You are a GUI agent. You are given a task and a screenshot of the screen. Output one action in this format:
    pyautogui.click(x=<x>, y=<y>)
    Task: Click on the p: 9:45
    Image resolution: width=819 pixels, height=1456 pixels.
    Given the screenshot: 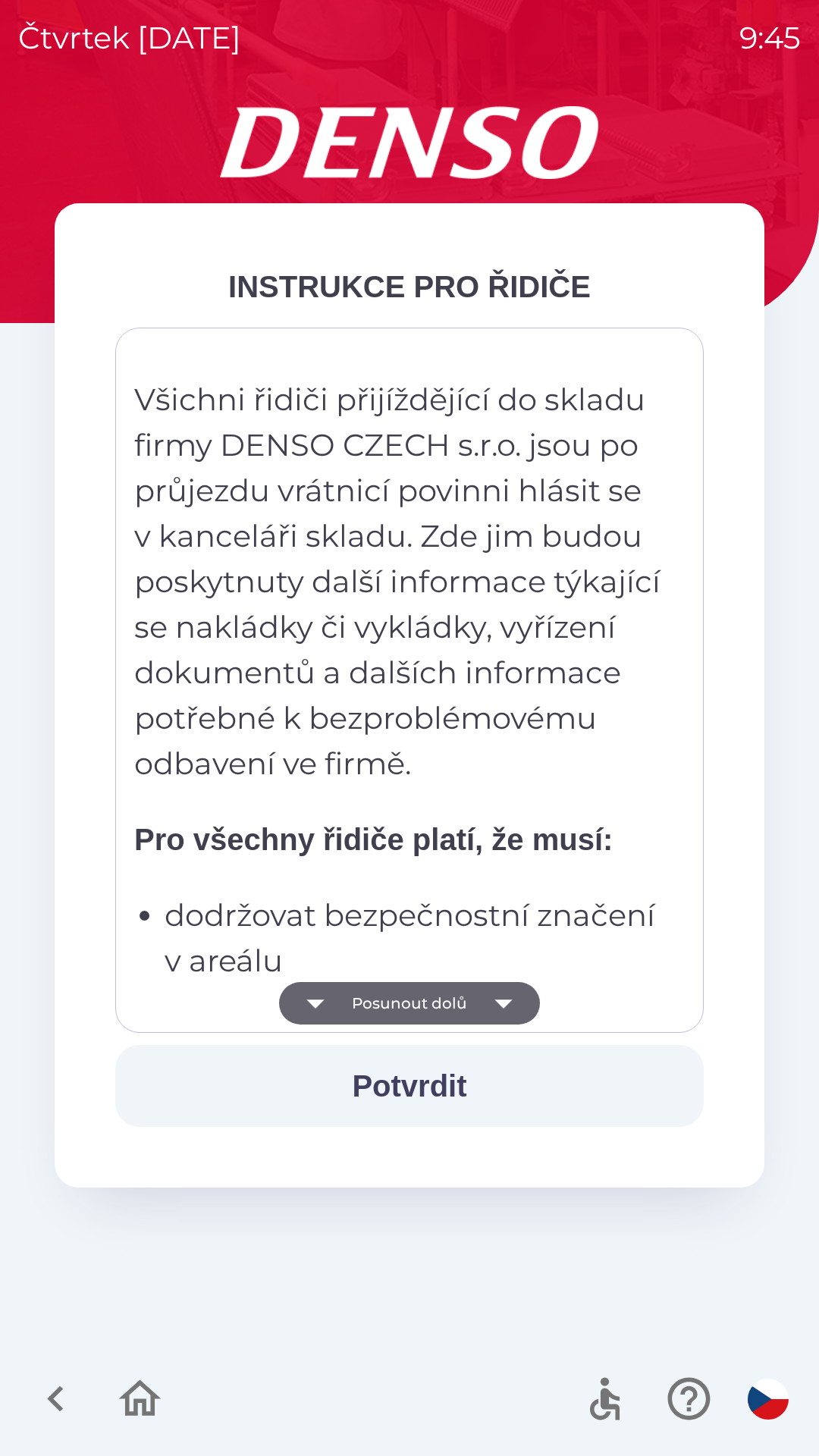 What is the action you would take?
    pyautogui.click(x=769, y=38)
    